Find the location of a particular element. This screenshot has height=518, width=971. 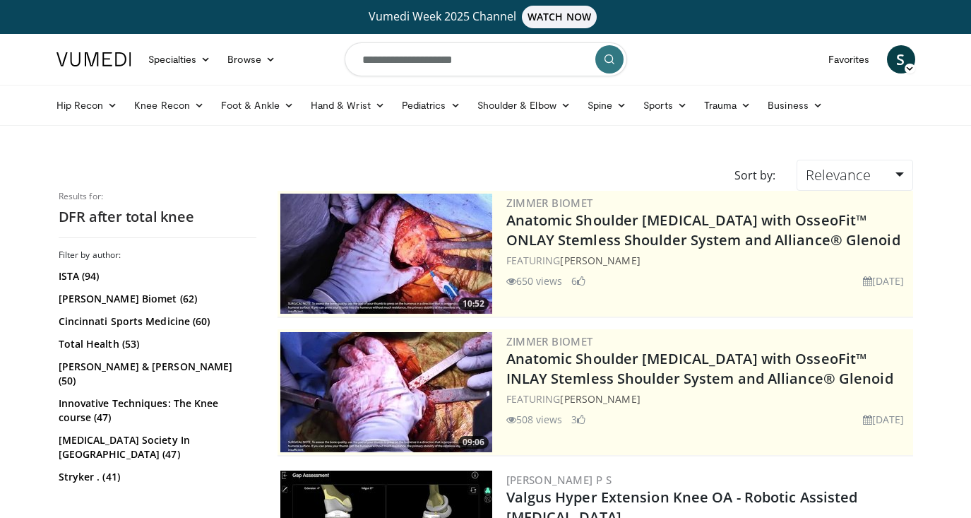

a: Specialties is located at coordinates (179, 59).